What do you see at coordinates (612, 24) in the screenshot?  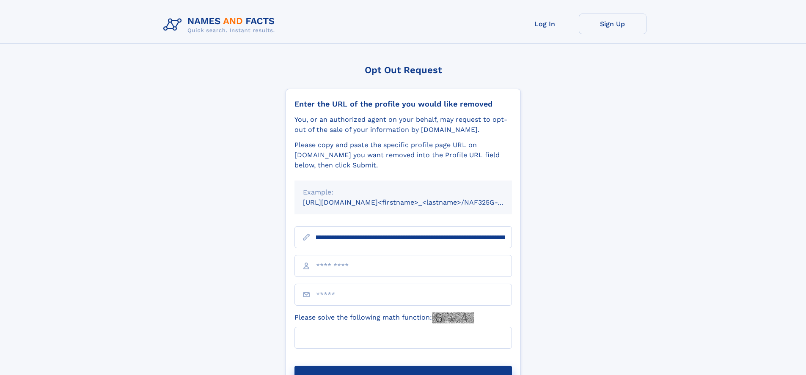 I see `a: Sign Up` at bounding box center [612, 24].